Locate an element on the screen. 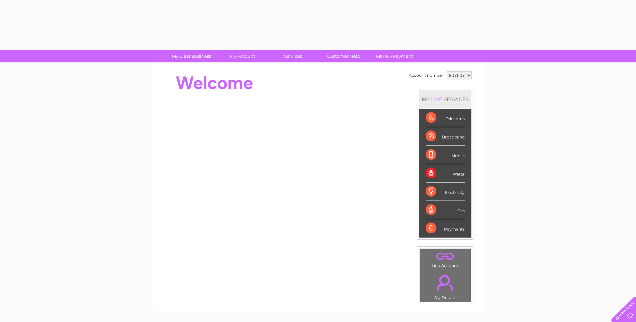 This screenshot has width=636, height=322. div: Water is located at coordinates (445, 173).